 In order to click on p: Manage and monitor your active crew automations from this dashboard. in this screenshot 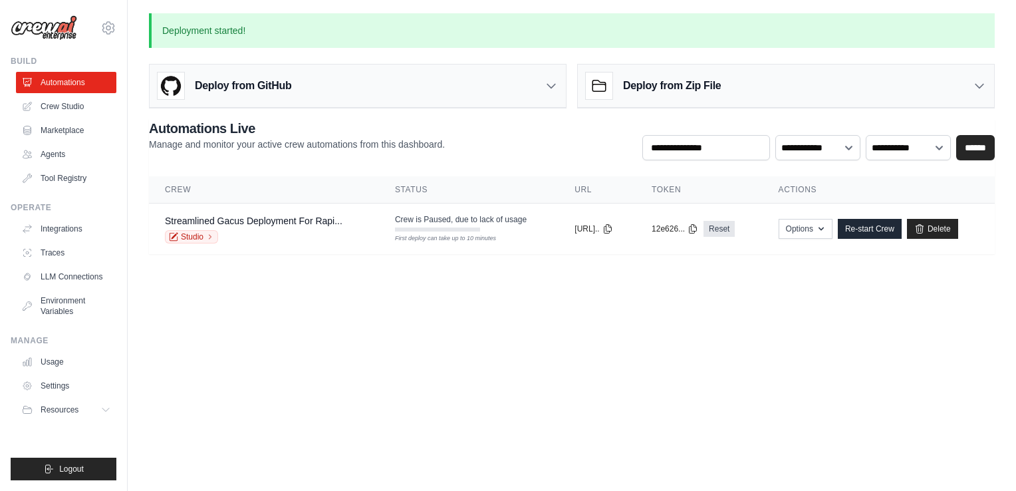, I will do `click(297, 144)`.